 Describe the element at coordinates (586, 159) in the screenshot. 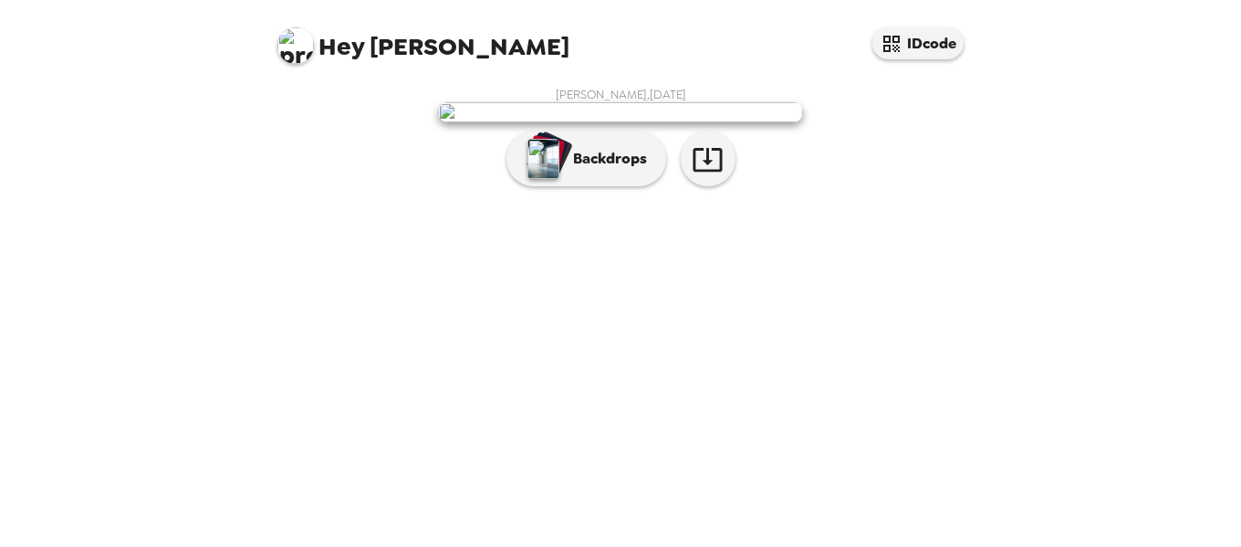

I see `button: Backdrops` at that location.